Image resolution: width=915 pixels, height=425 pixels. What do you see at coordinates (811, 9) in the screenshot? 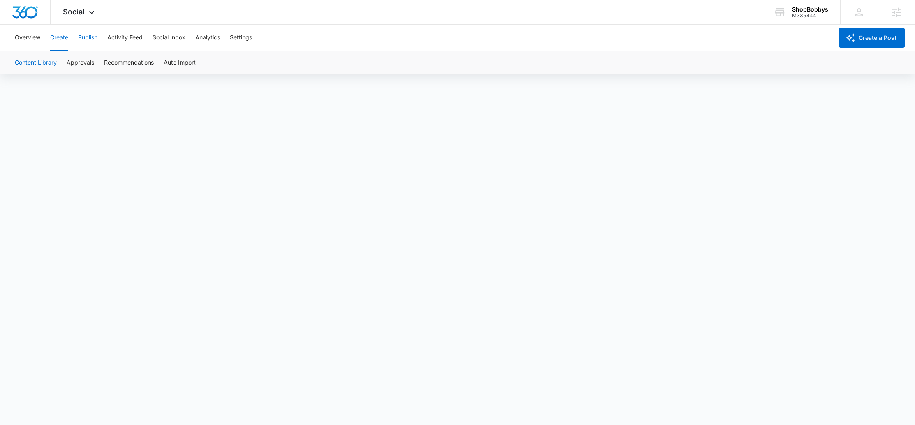
I see `div: account name` at bounding box center [811, 9].